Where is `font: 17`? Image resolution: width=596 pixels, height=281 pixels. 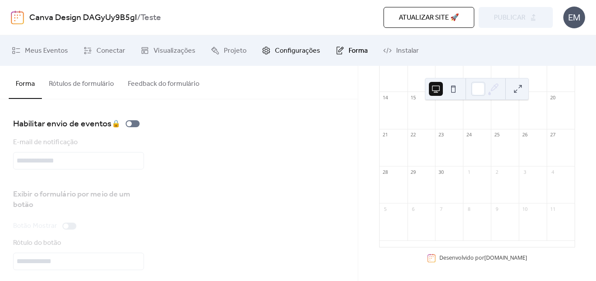
font: 17 is located at coordinates (469, 97).